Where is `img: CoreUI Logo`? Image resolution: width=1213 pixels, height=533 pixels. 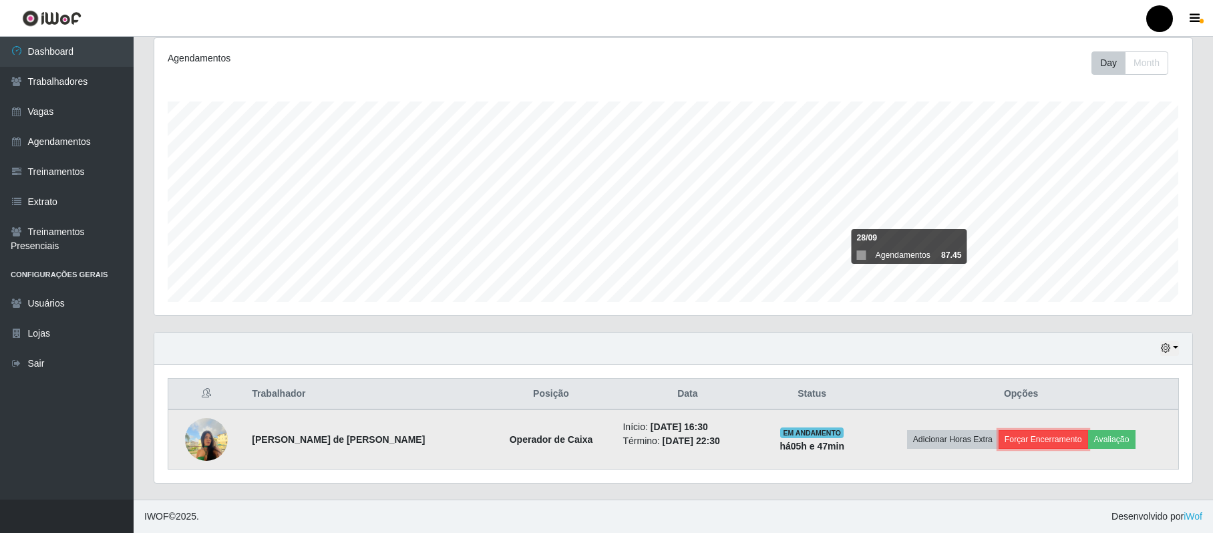
img: CoreUI Logo is located at coordinates (51, 18).